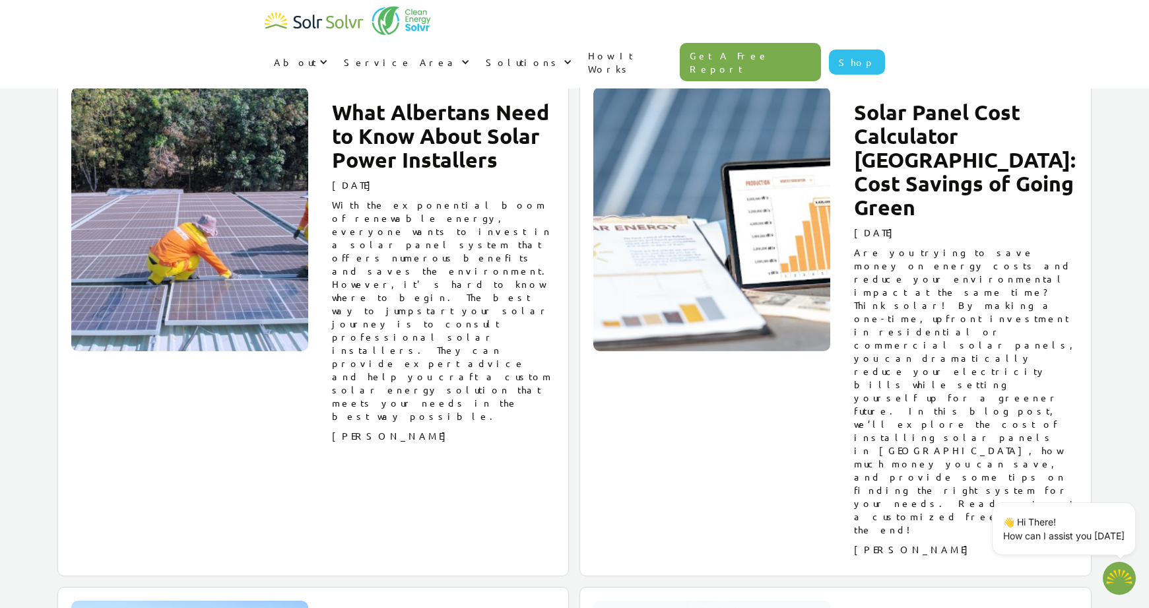  What do you see at coordinates (630, 62) in the screenshot?
I see `a: How It Works` at bounding box center [630, 62].